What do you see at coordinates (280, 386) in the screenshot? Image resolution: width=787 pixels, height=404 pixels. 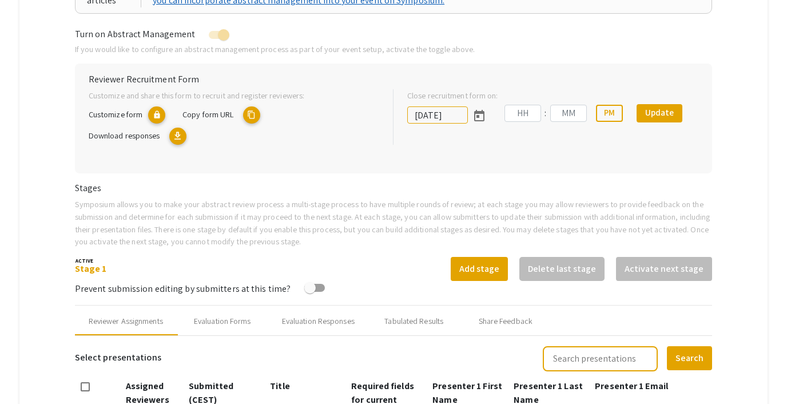 I see `span: Title` at bounding box center [280, 386].